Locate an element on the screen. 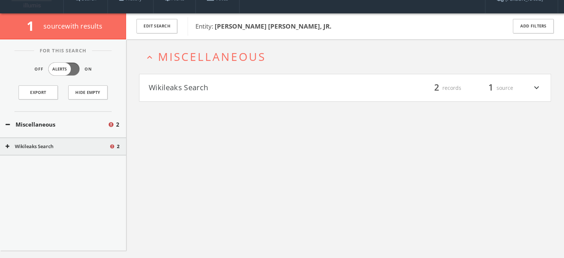 Image resolution: width=564 pixels, height=258 pixels. div: source is located at coordinates (491, 88).